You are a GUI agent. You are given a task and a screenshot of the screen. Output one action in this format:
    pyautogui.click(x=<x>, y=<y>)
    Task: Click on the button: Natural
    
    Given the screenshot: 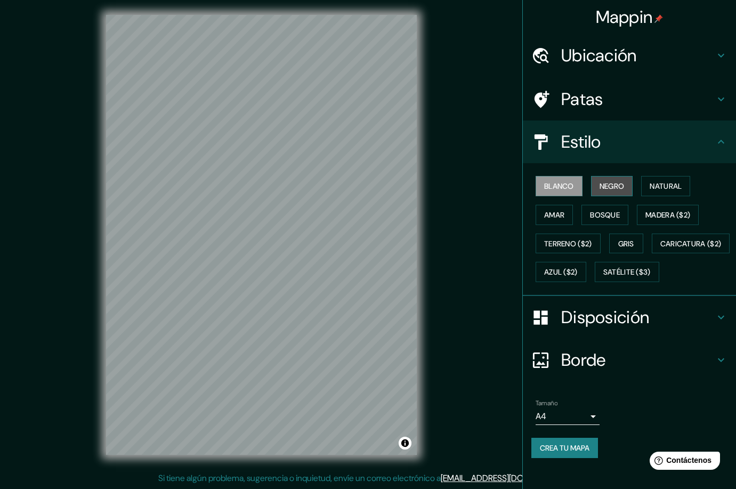 What is the action you would take?
    pyautogui.click(x=665, y=186)
    